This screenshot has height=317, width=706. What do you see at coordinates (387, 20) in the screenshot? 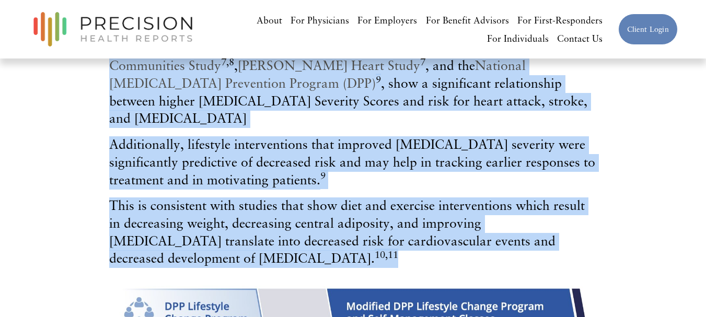
I see `a: For Employers` at bounding box center [387, 20].